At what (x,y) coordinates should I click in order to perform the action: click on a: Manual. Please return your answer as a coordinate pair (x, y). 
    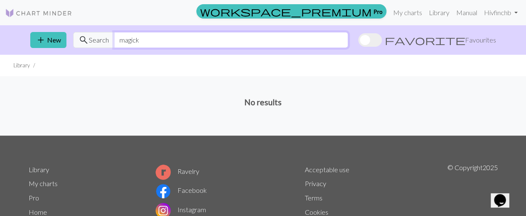
    Looking at the image, I should click on (467, 13).